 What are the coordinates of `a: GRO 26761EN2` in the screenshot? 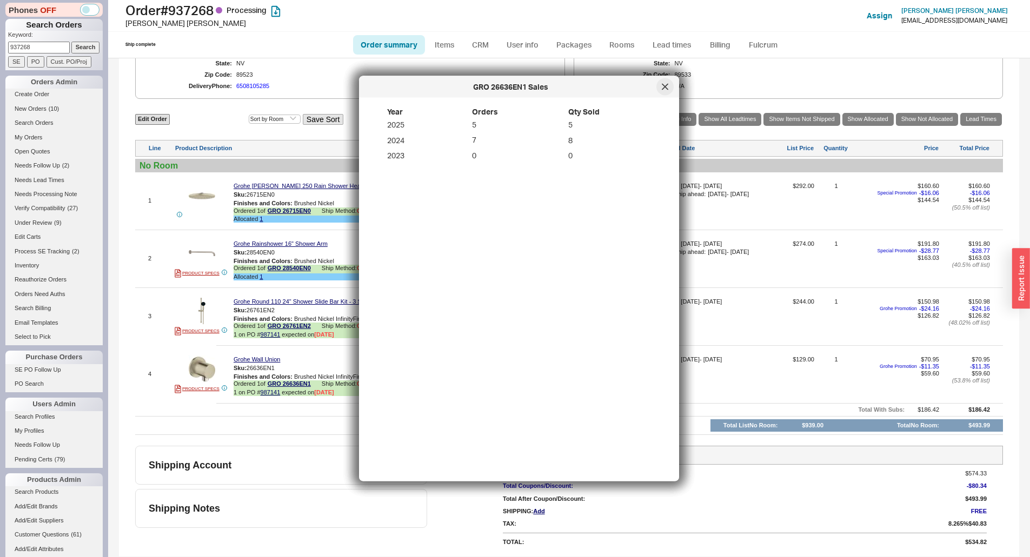 It's located at (289, 327).